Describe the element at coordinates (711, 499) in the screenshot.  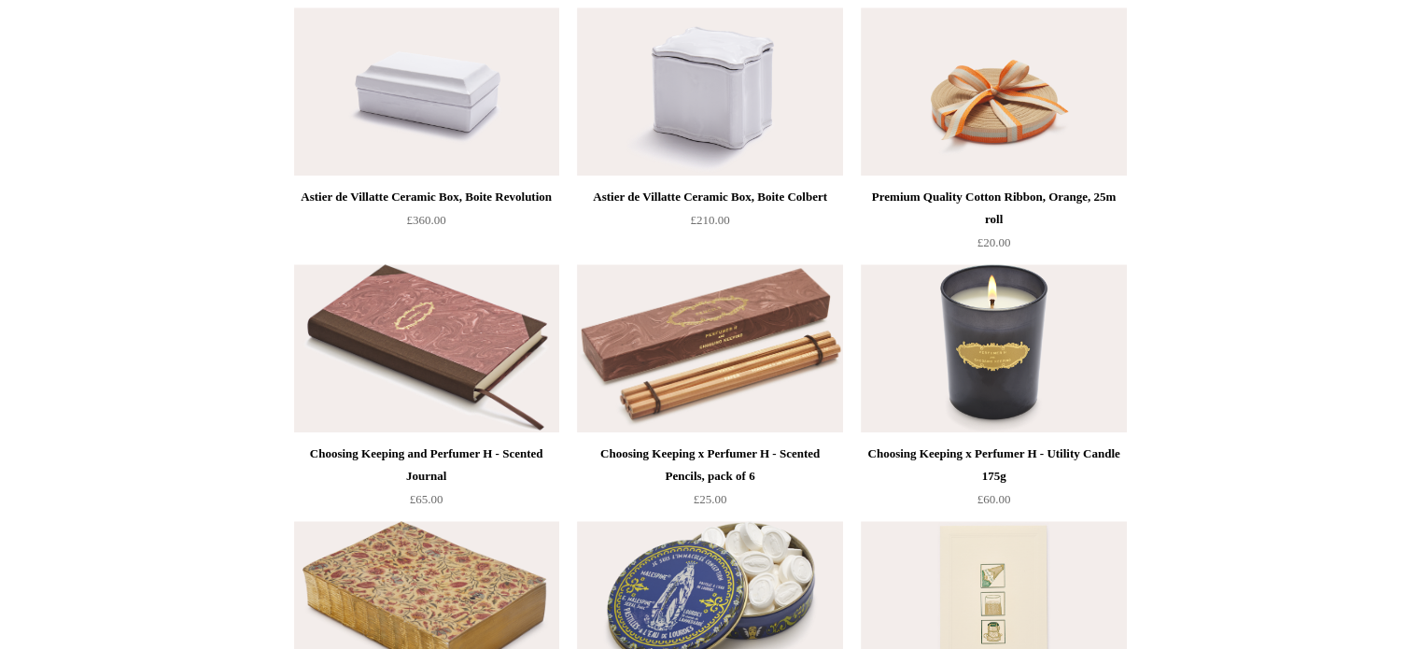
I see `span: £25.00` at that location.